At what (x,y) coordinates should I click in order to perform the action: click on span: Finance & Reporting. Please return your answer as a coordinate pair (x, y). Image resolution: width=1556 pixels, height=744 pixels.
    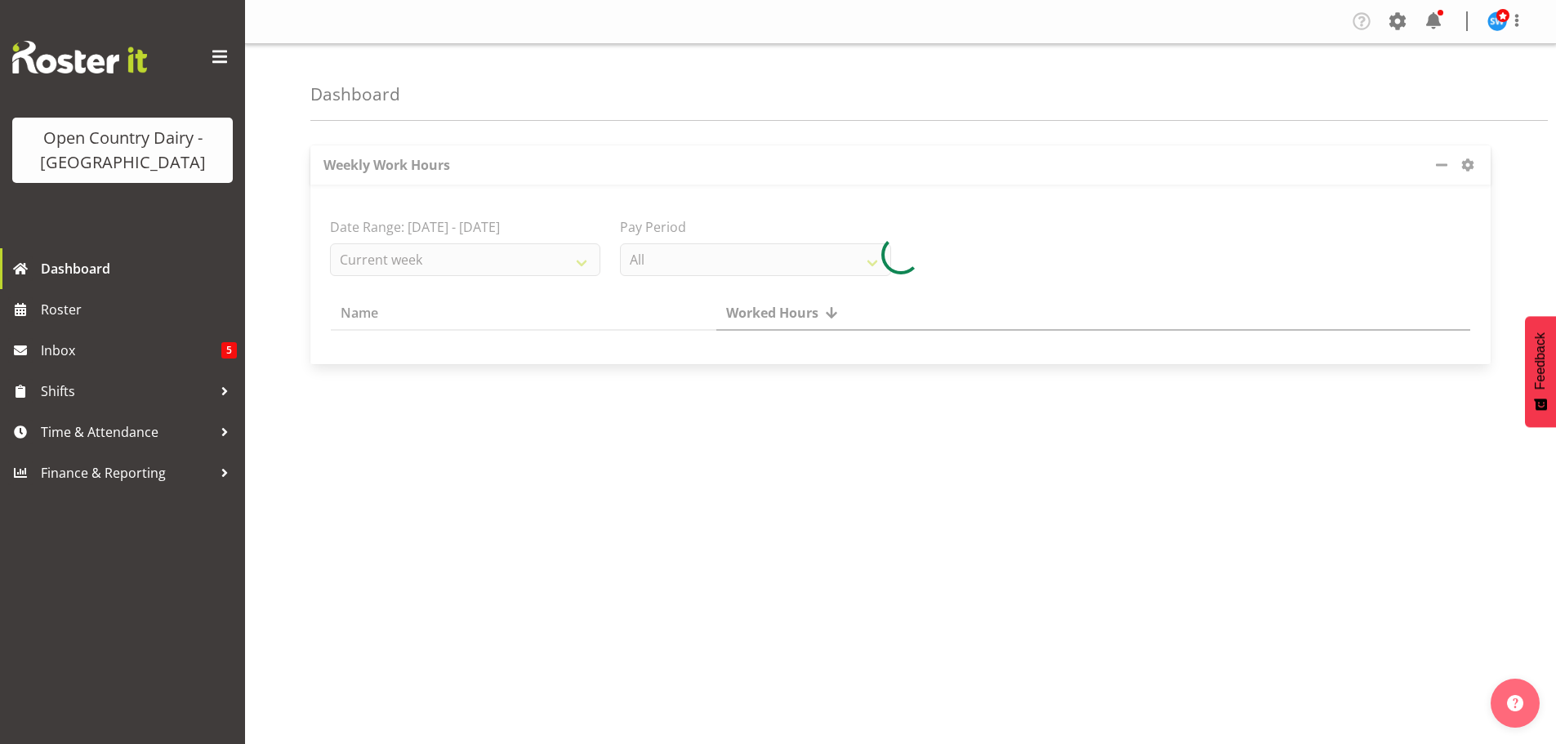
    Looking at the image, I should click on (127, 473).